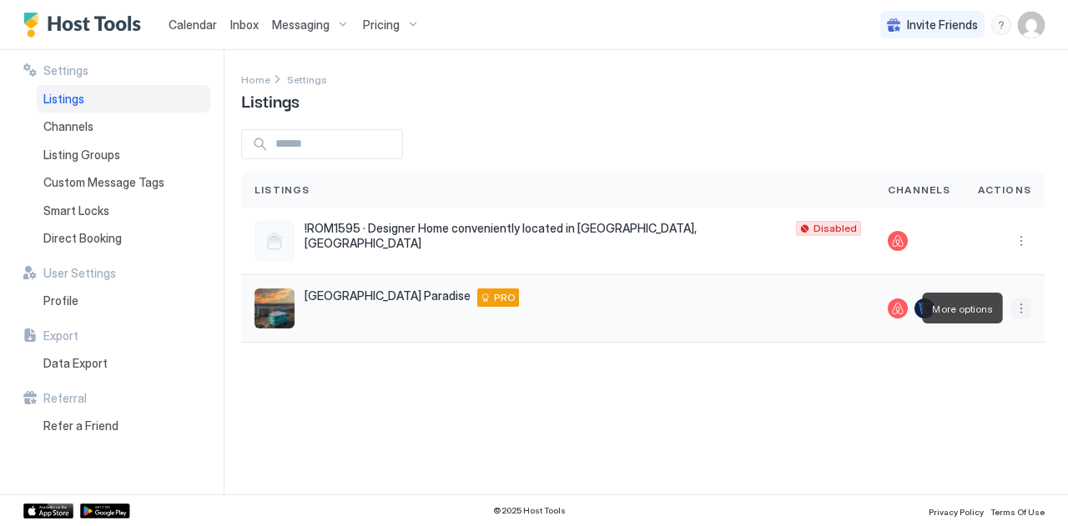 Image resolution: width=1068 pixels, height=526 pixels. I want to click on span: Pricing, so click(381, 25).